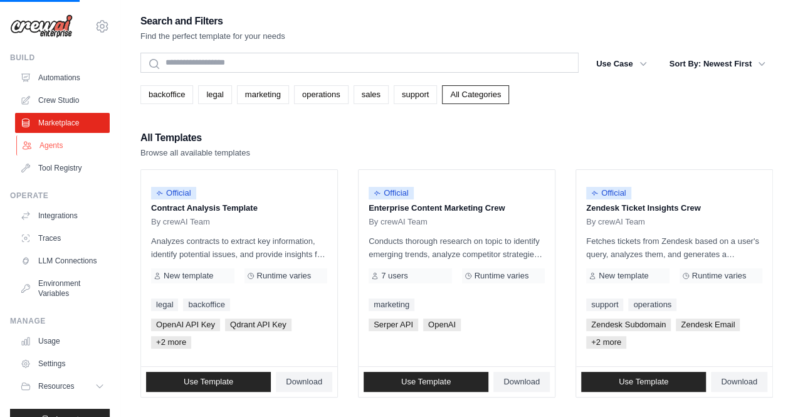 Image resolution: width=793 pixels, height=417 pixels. What do you see at coordinates (62, 288) in the screenshot?
I see `a: Environment Variables` at bounding box center [62, 288].